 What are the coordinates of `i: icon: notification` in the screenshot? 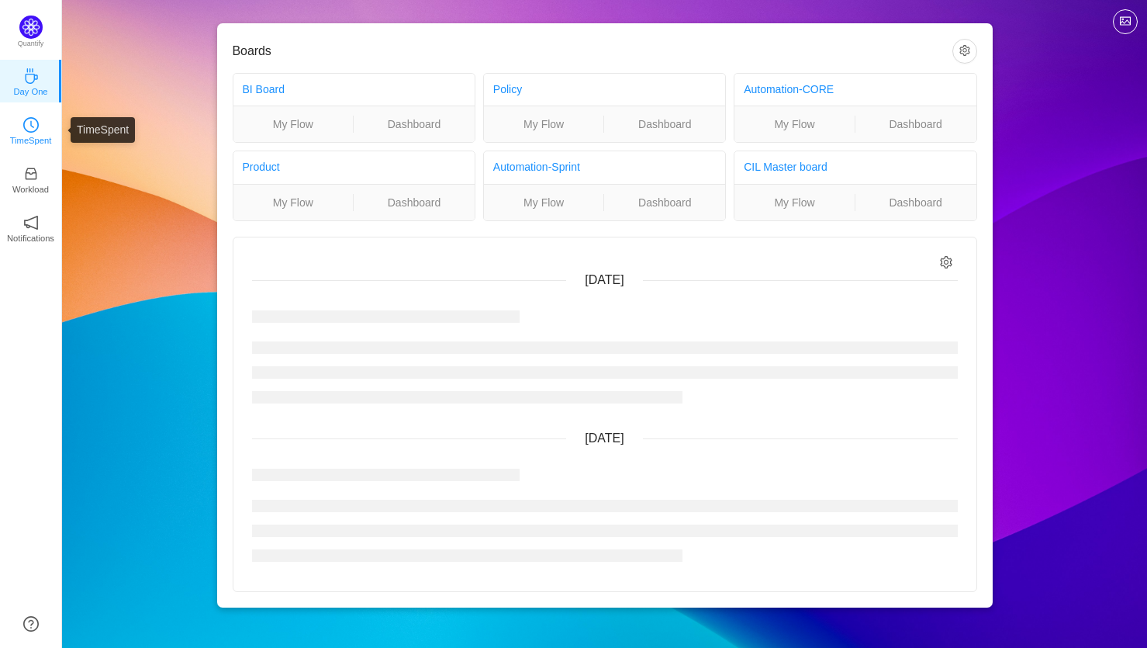 It's located at (31, 223).